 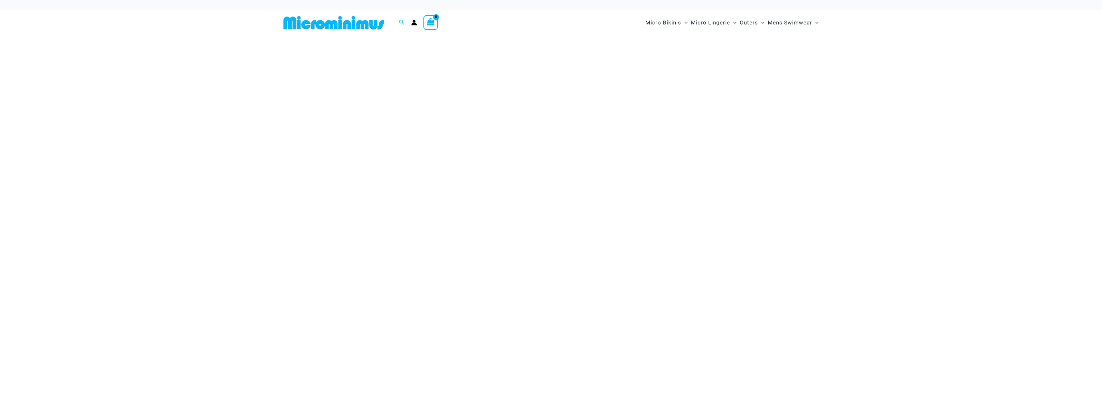 I want to click on span: Micro Bikinis, so click(x=663, y=23).